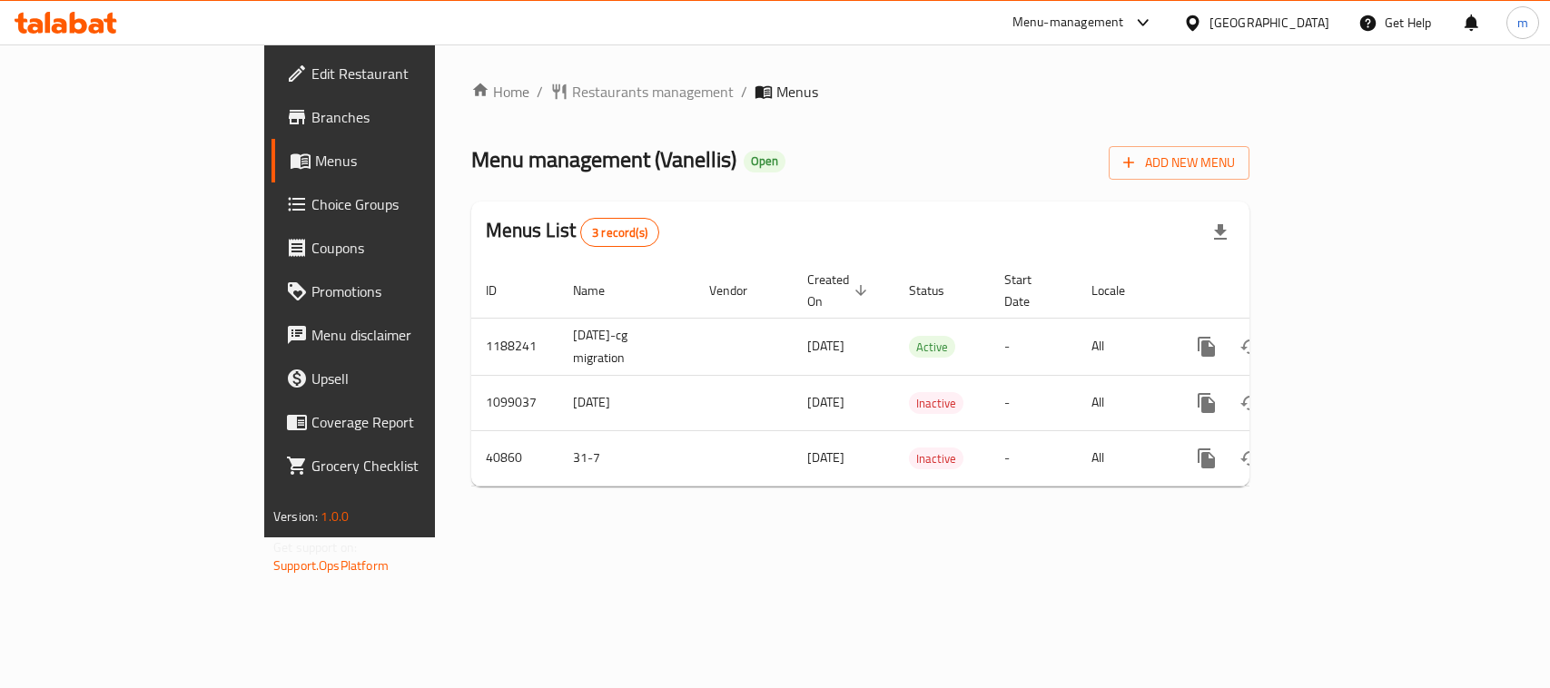 Image resolution: width=1550 pixels, height=688 pixels. Describe the element at coordinates (740, 291) in the screenshot. I see `span: Vendor` at that location.